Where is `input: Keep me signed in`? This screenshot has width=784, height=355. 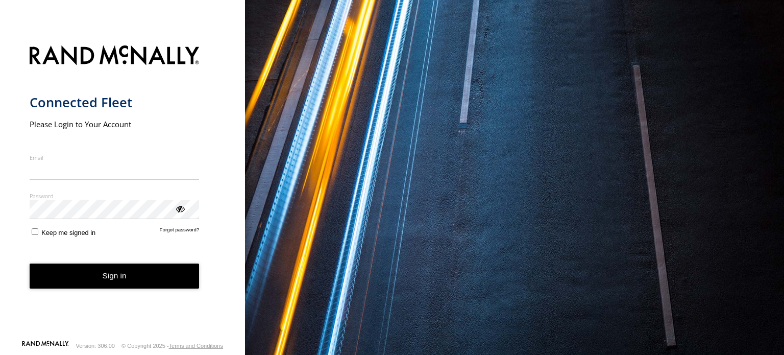
input: Keep me signed in is located at coordinates (35, 231).